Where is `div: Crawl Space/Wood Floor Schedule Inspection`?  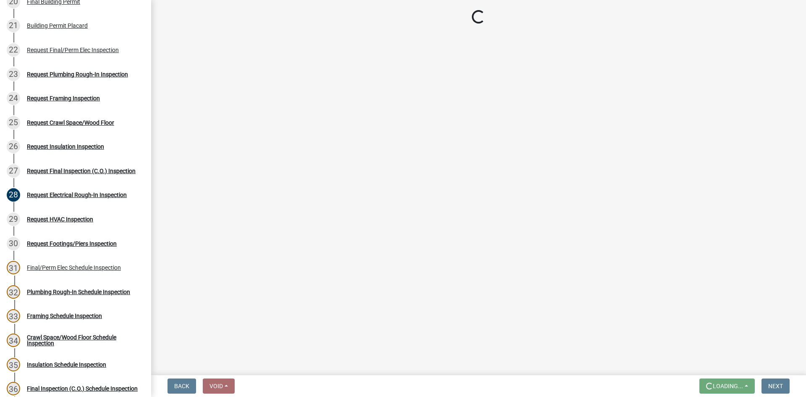
div: Crawl Space/Wood Floor Schedule Inspection is located at coordinates (82, 340).